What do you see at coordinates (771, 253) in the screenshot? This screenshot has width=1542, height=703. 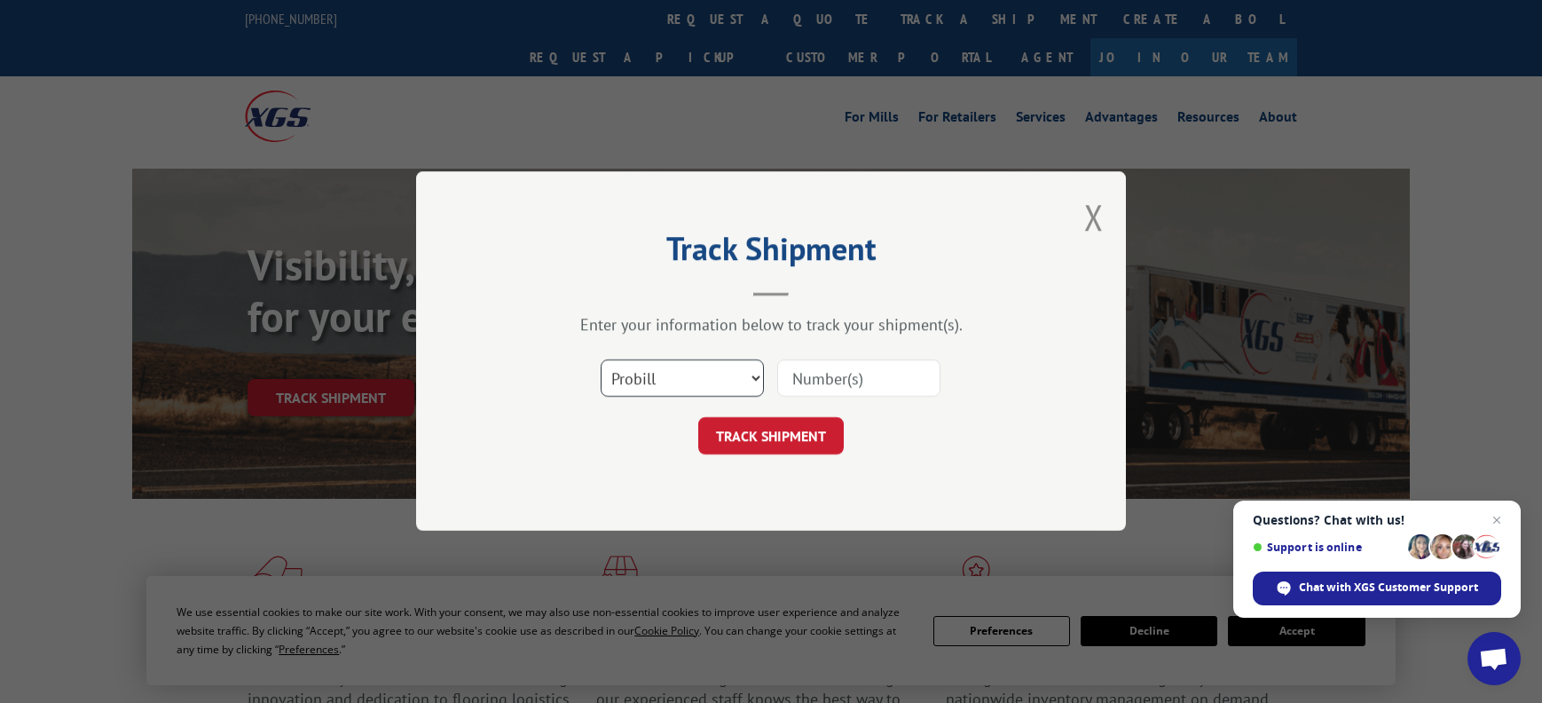 I see `h2: Track Shipment` at bounding box center [771, 253].